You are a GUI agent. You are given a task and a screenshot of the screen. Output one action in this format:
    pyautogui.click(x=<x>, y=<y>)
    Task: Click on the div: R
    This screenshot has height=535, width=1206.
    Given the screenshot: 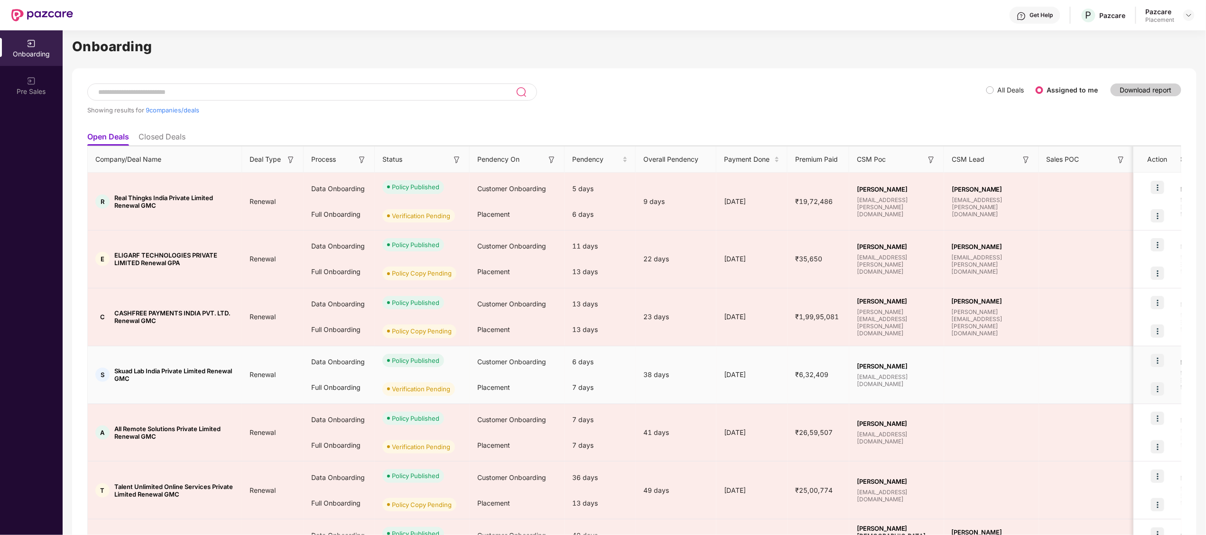 What is the action you would take?
    pyautogui.click(x=102, y=202)
    